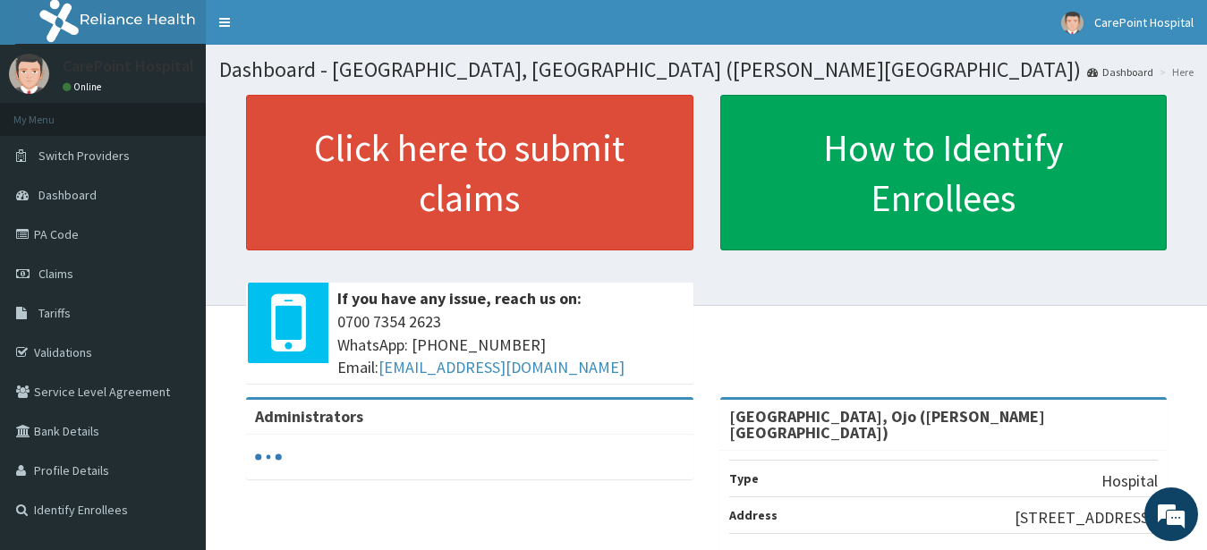 The image size is (1207, 550). I want to click on svg: audio-loading, so click(268, 457).